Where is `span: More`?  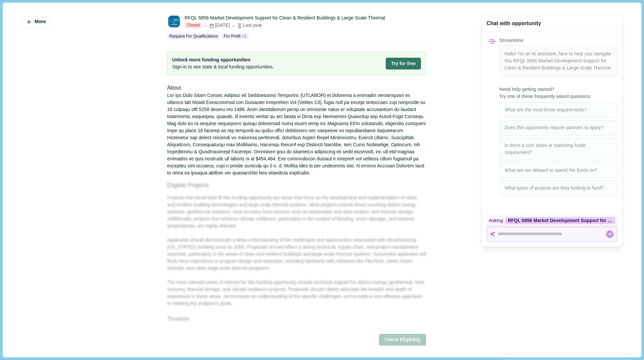
span: More is located at coordinates (40, 22).